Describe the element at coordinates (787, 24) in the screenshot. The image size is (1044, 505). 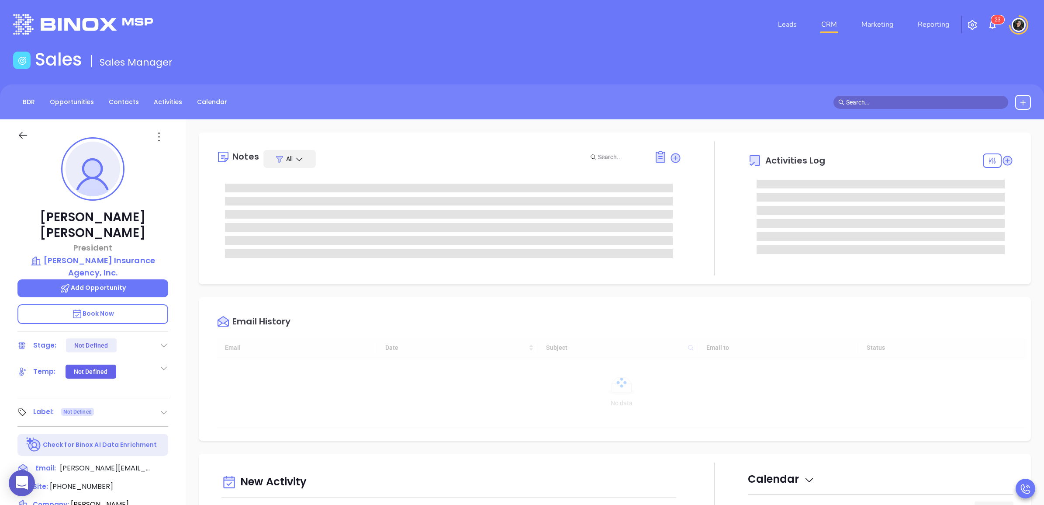
I see `a: Leads` at that location.